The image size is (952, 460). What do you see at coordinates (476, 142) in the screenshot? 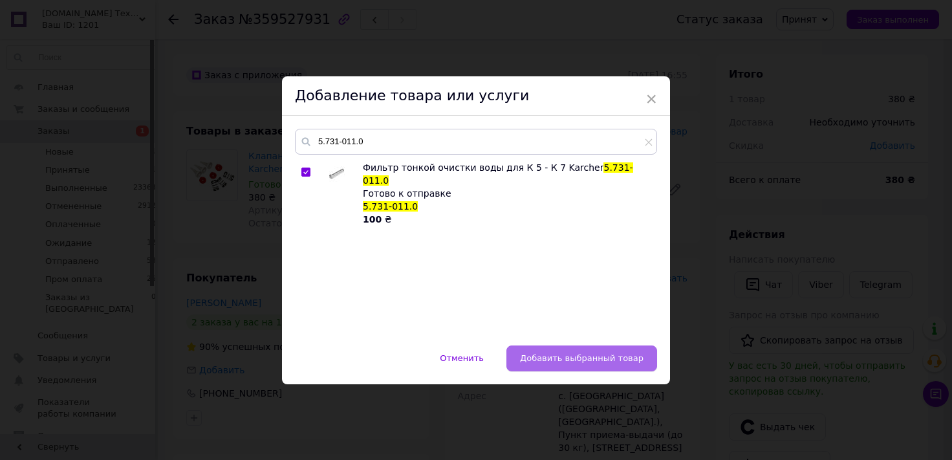
I see `input: Поиск по товарам и услугам` at bounding box center [476, 142].